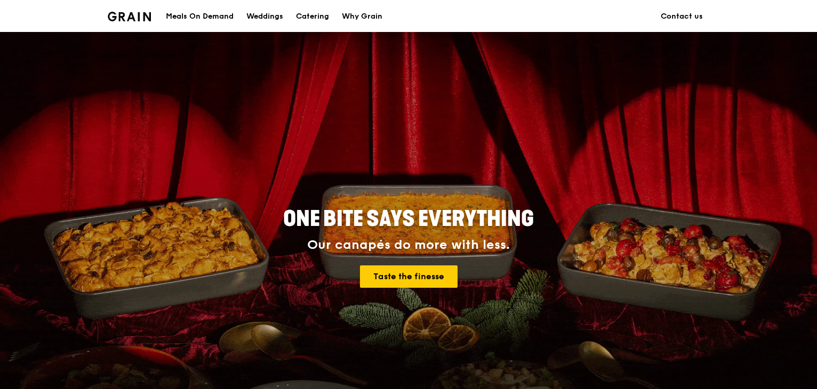 The image size is (817, 389). I want to click on span: ONE BITE SAYS EVERYTHING, so click(409, 219).